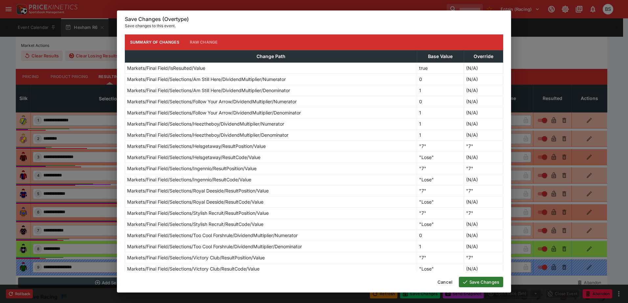 This screenshot has height=303, width=628. I want to click on p: Markets/Final Field/Selections/Stylish Recruit/ResultCode/Value, so click(195, 224).